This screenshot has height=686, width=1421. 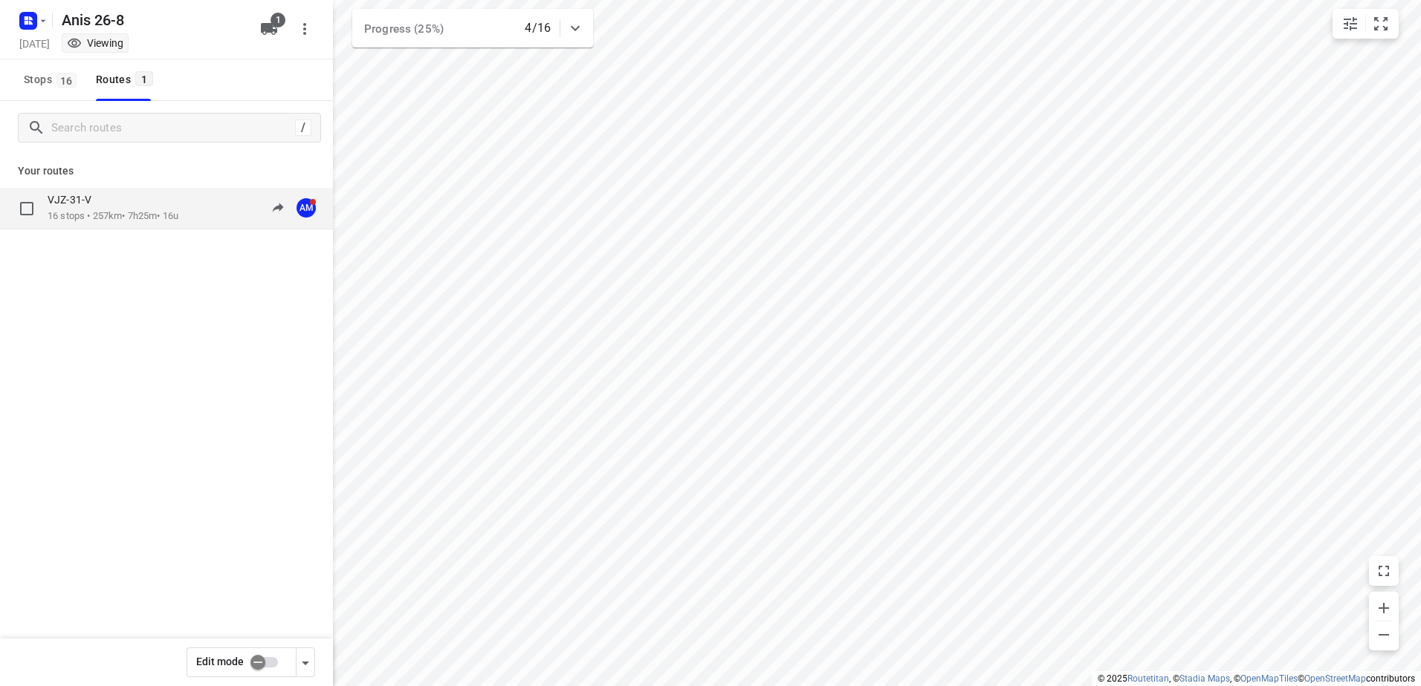 I want to click on a: Stadia Maps, so click(x=1204, y=679).